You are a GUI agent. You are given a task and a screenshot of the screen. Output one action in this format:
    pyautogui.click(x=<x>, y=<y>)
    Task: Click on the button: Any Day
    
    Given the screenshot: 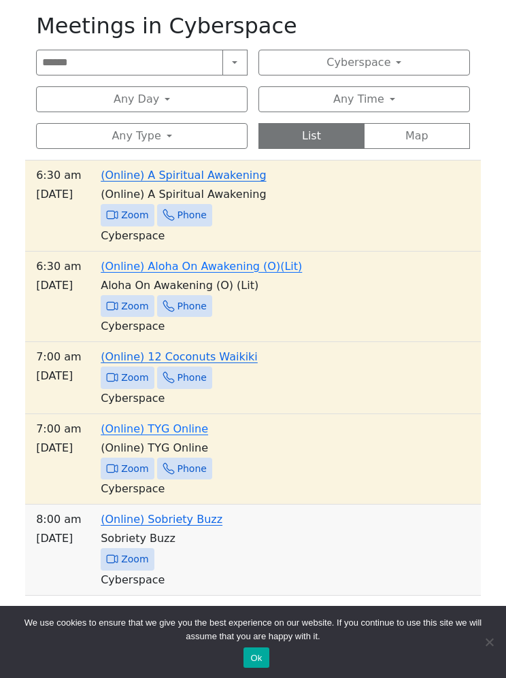 What is the action you would take?
    pyautogui.click(x=142, y=99)
    